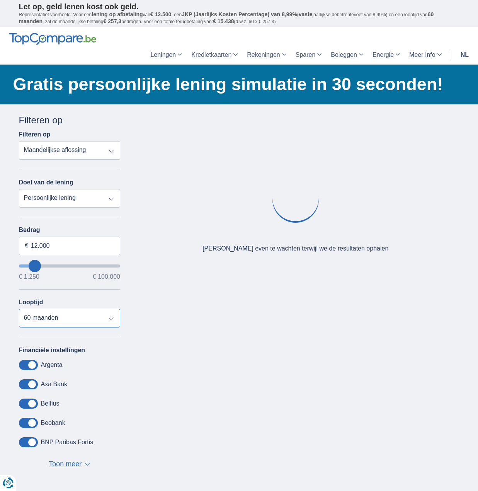 This screenshot has width=478, height=491. What do you see at coordinates (31, 302) in the screenshot?
I see `label: Looptijd` at bounding box center [31, 302].